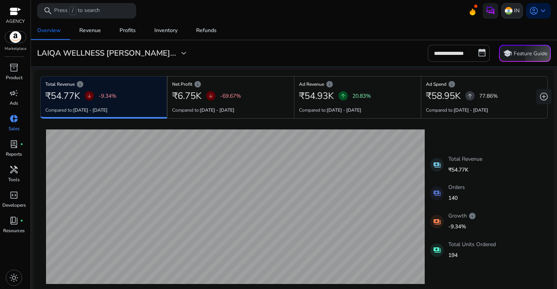  What do you see at coordinates (543, 11) in the screenshot?
I see `span: keyboard_arrow_down` at bounding box center [543, 11].